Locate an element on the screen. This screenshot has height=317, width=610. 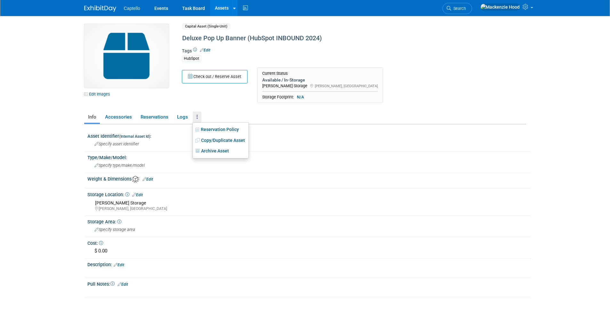
a: Info is located at coordinates (92, 117).